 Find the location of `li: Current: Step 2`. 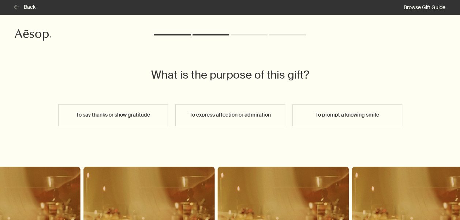

li: Current: Step 2 is located at coordinates (211, 35).